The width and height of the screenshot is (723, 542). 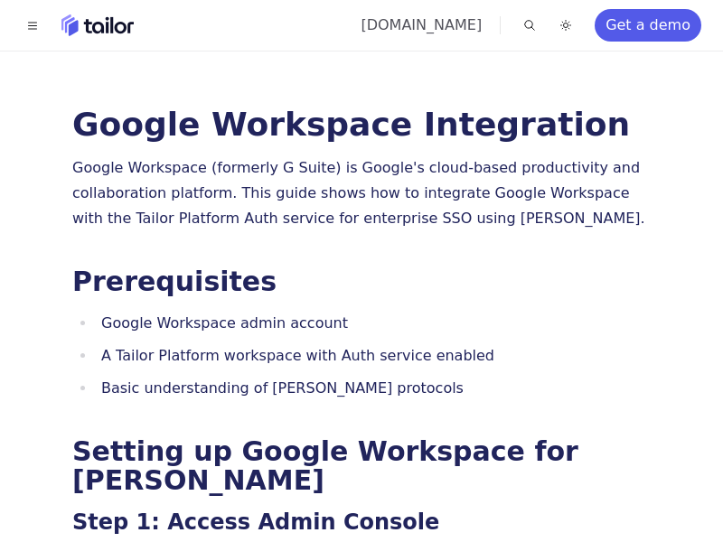 What do you see at coordinates (648, 25) in the screenshot?
I see `a: Get a demo` at bounding box center [648, 25].